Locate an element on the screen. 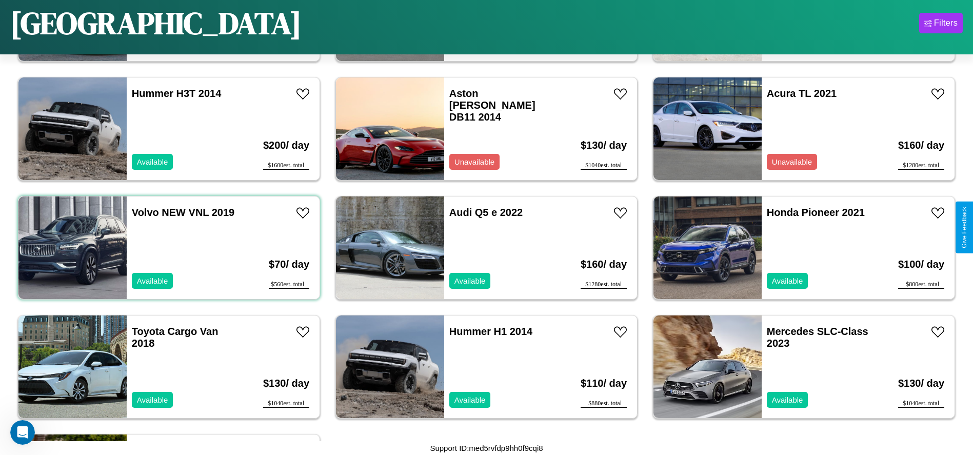  a: Volvo NEW VNL 2019 is located at coordinates (183, 212).